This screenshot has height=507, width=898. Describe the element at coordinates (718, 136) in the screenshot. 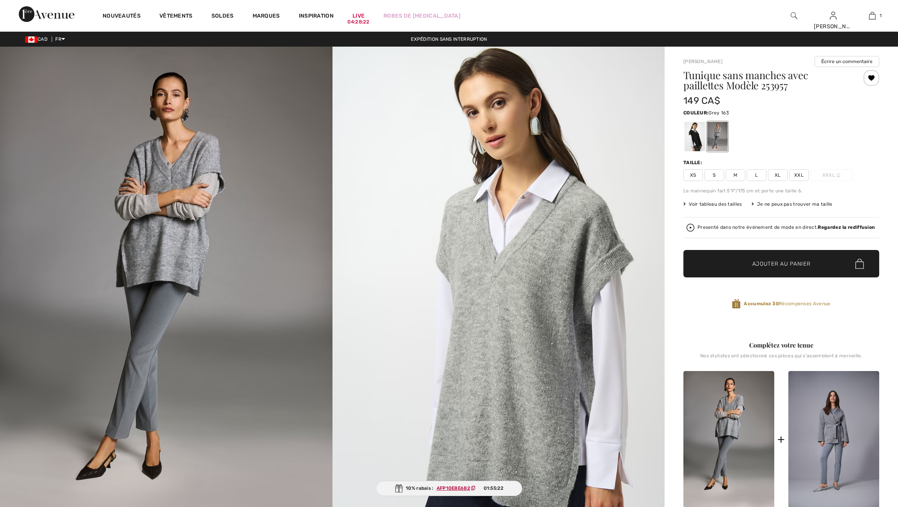

I see `div: Grey 163` at that location.